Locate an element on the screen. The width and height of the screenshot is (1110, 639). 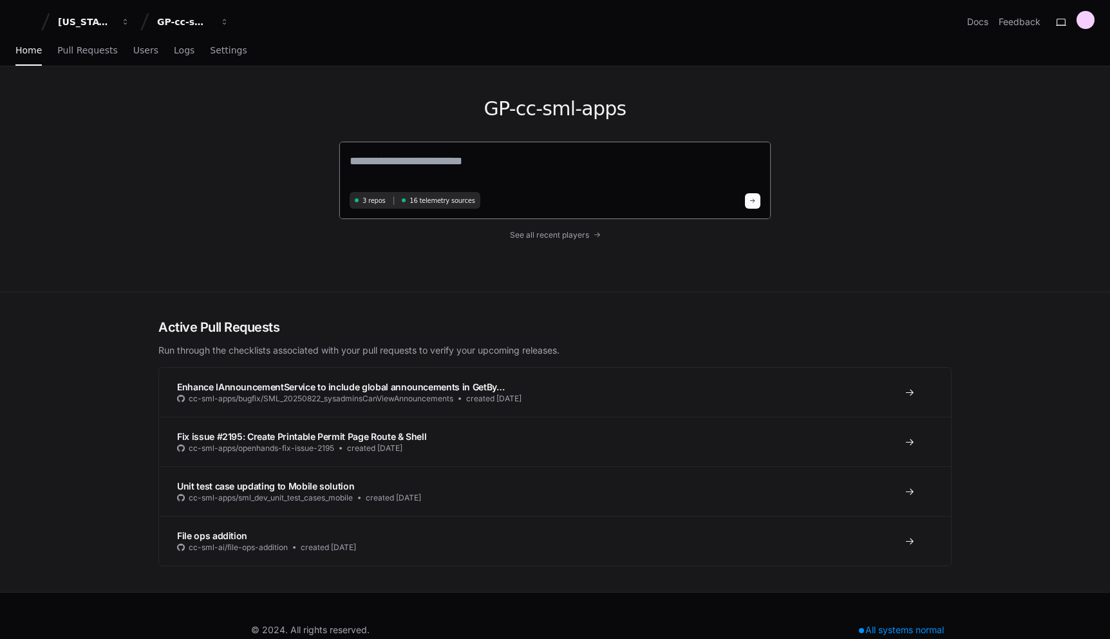
span: Settings is located at coordinates (228, 50).